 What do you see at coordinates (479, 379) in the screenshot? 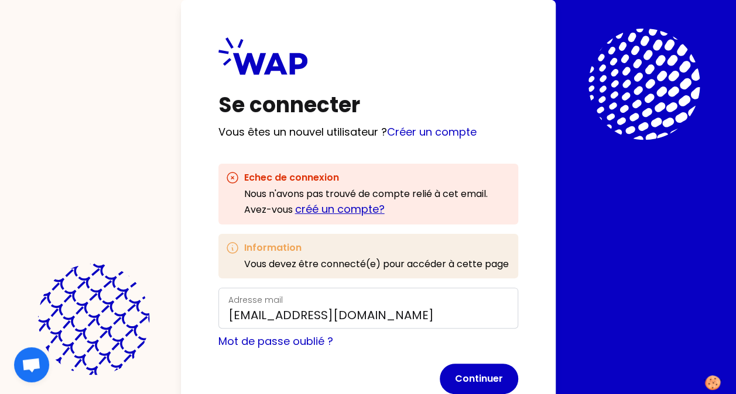
I see `button: Continuer` at bounding box center [479, 379].